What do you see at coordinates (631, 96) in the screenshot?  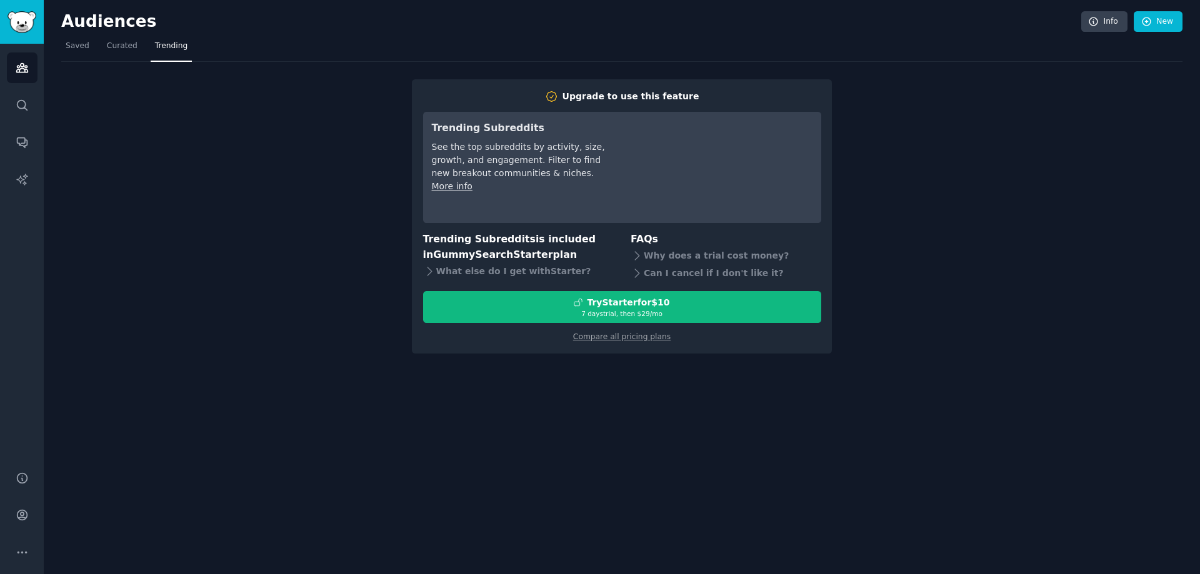 I see `div: Upgrade to use this feature` at bounding box center [631, 96].